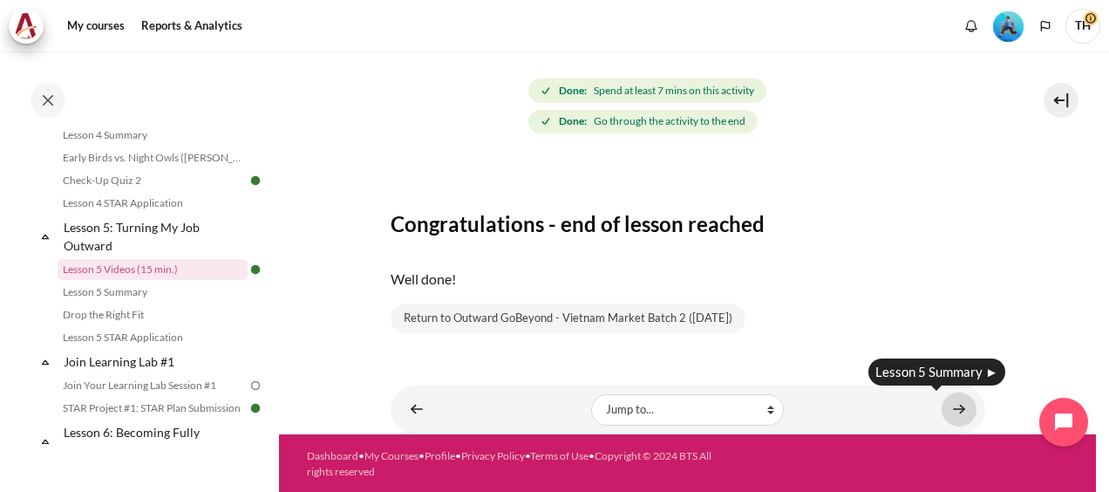  What do you see at coordinates (153, 337) in the screenshot?
I see `a: Lesson 5 STAR Application` at bounding box center [153, 337].